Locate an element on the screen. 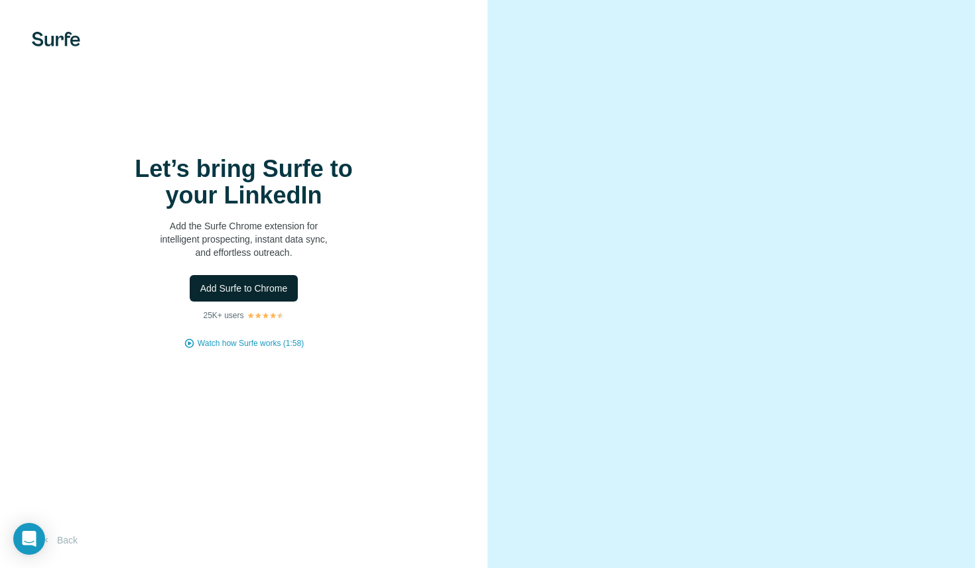 This screenshot has height=568, width=975. button: Add Surfe to Chrome is located at coordinates (244, 288).